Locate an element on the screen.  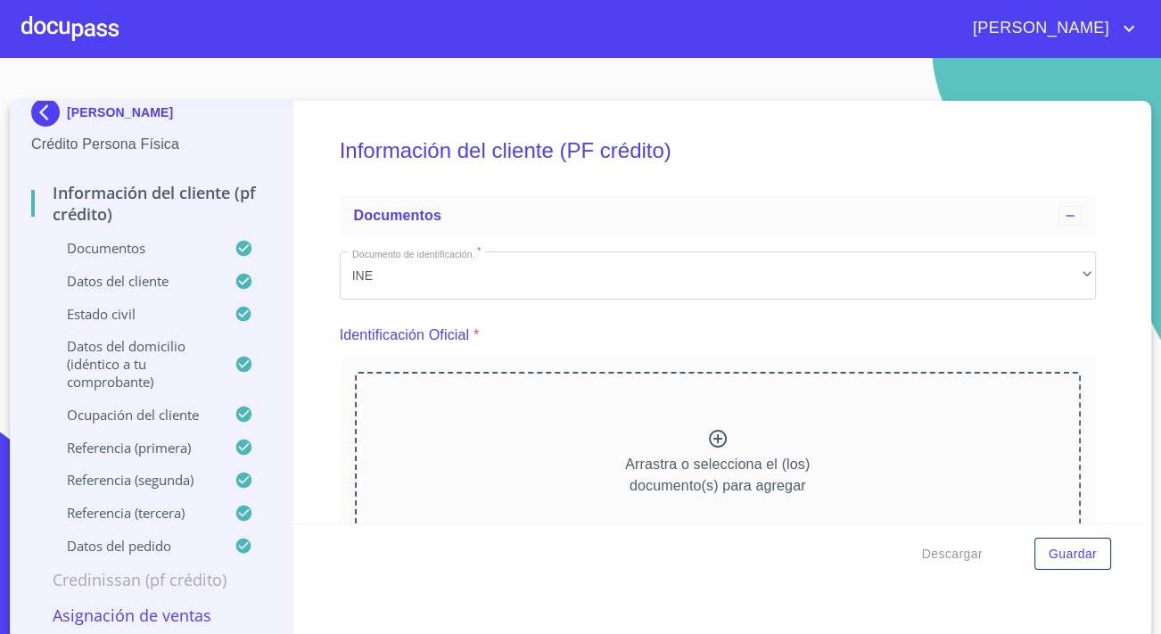
p: Referencia (primera) is located at coordinates (133, 447).